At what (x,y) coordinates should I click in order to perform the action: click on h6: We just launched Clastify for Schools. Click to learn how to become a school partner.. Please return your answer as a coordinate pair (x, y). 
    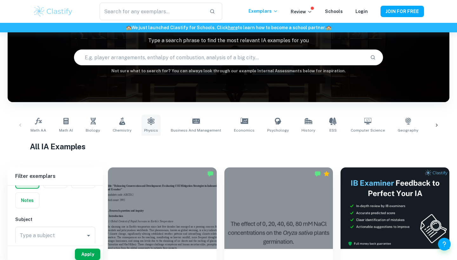
    Looking at the image, I should click on (228, 28).